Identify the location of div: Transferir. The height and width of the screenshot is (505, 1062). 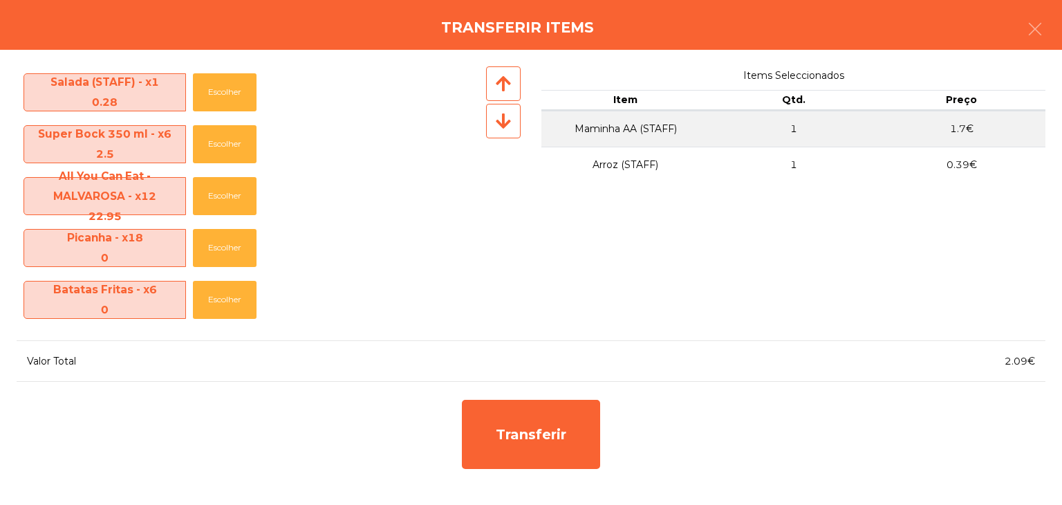
(531, 434).